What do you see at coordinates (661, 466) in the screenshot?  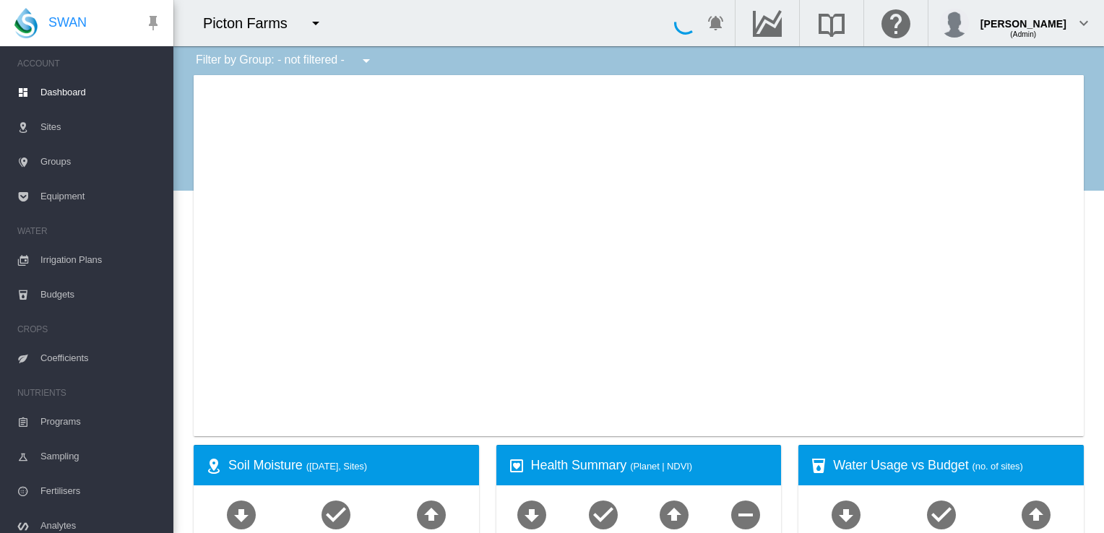 I see `span: (Planet | NDVI)` at bounding box center [661, 466].